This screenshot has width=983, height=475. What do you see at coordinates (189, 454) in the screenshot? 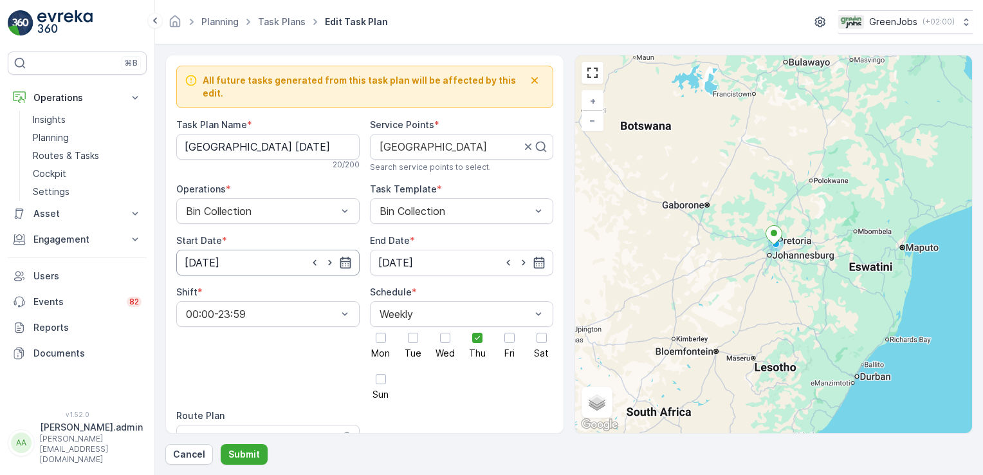
I see `button: Cancel` at bounding box center [189, 454].